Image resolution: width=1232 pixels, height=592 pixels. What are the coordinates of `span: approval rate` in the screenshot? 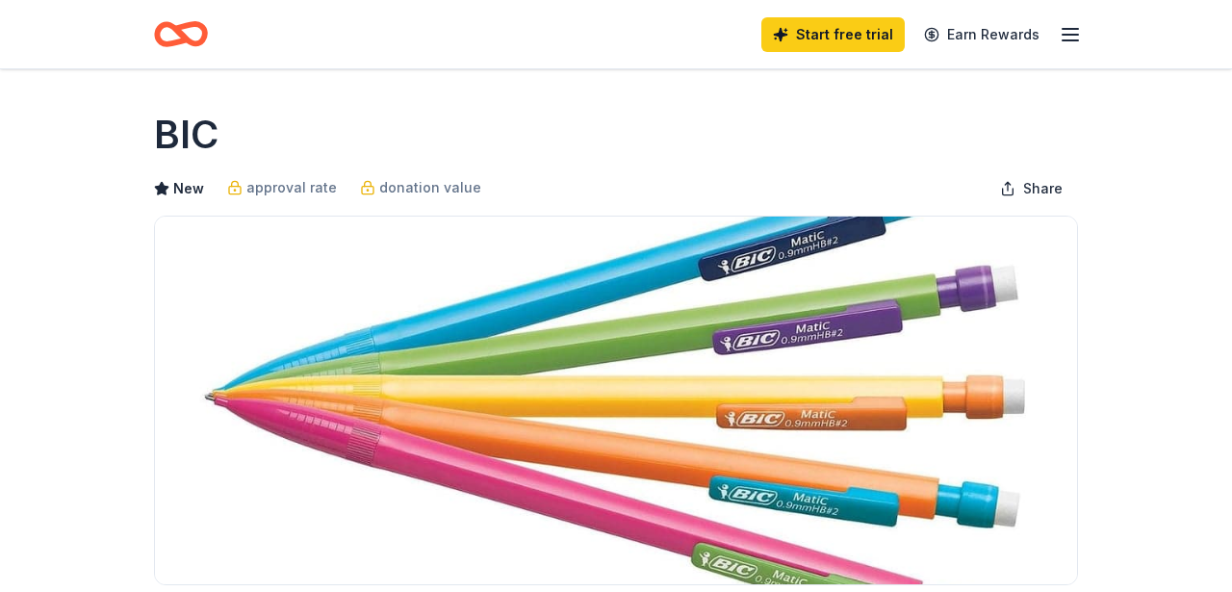 It's located at (292, 188).